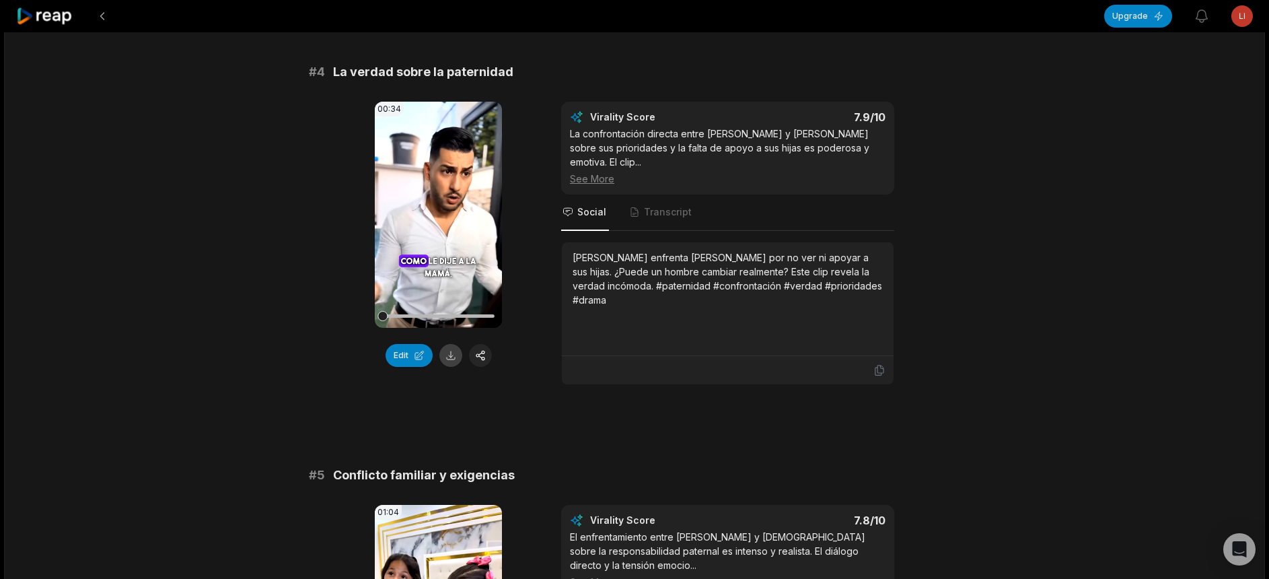 Image resolution: width=1269 pixels, height=579 pixels. What do you see at coordinates (423, 72) in the screenshot?
I see `span: La verdad sobre la paternidad` at bounding box center [423, 72].